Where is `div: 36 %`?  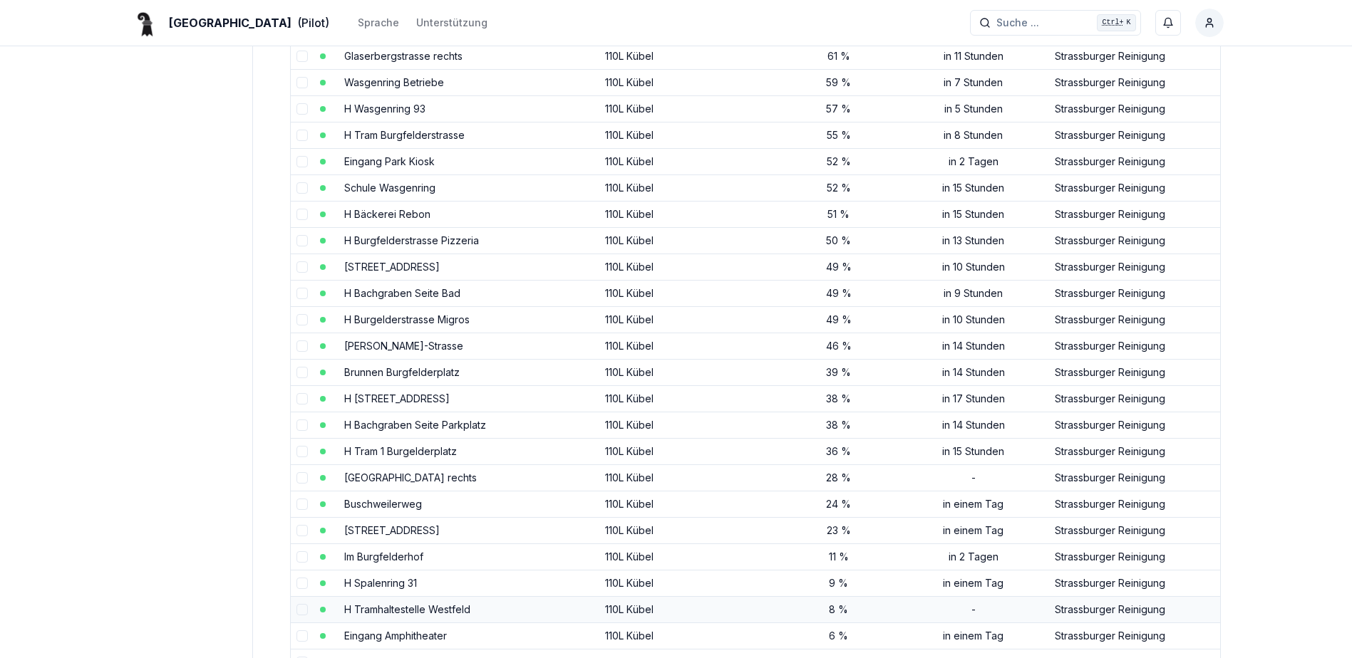 div: 36 % is located at coordinates (839, 452).